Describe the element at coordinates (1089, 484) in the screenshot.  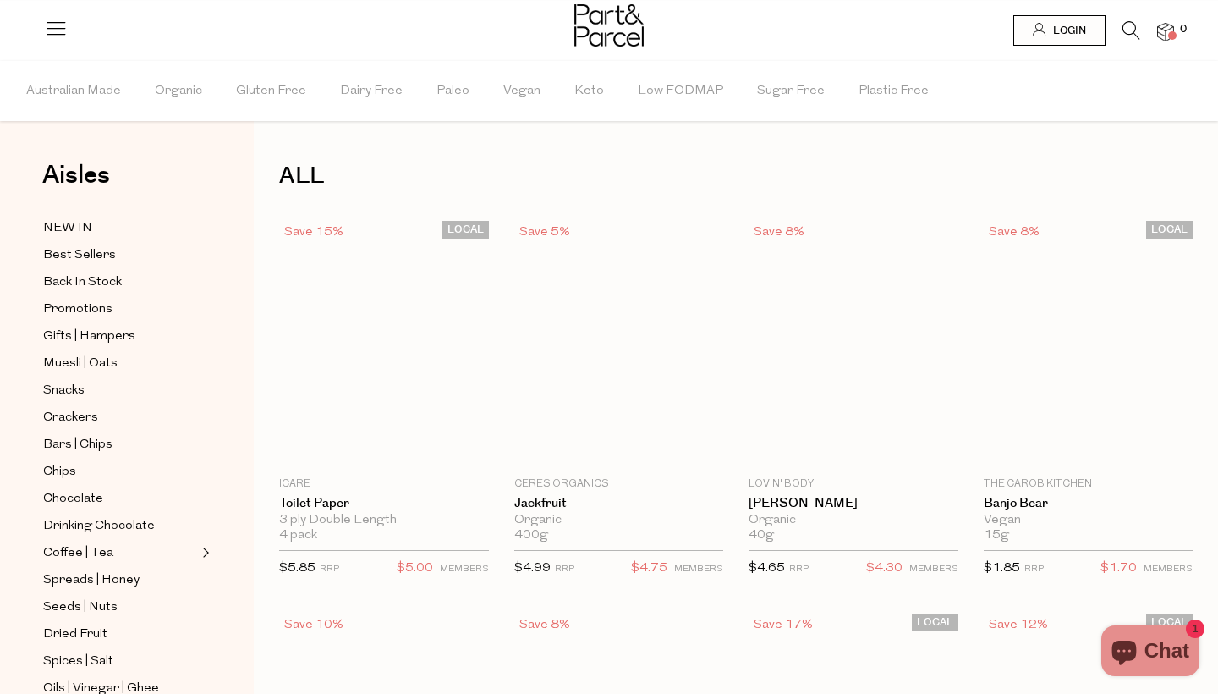
I see `p: The Carob Kitchen` at that location.